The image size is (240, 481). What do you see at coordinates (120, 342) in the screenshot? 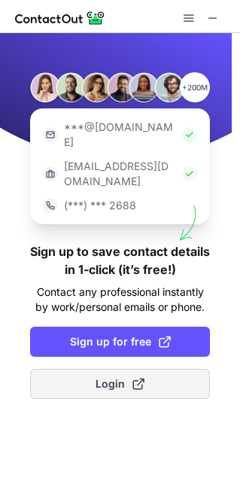
I see `span: Sign up for free` at bounding box center [120, 342].